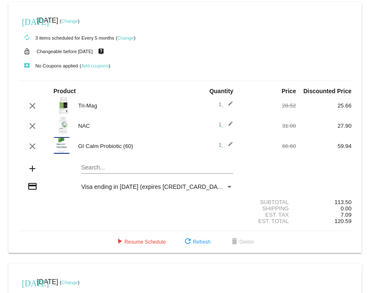 Image resolution: width=370 pixels, height=293 pixels. What do you see at coordinates (157, 168) in the screenshot?
I see `input: Search...` at bounding box center [157, 168].